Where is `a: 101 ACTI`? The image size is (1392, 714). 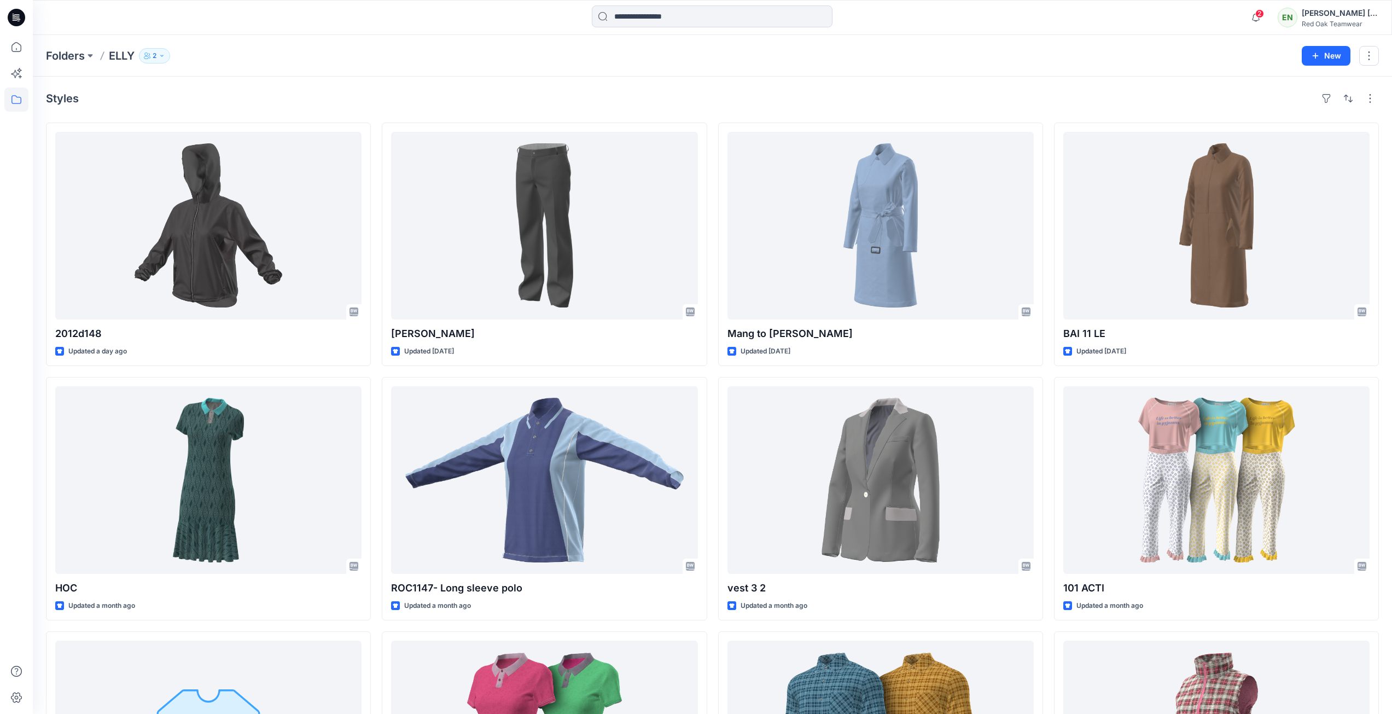 a: 101 ACTI is located at coordinates (1216, 480).